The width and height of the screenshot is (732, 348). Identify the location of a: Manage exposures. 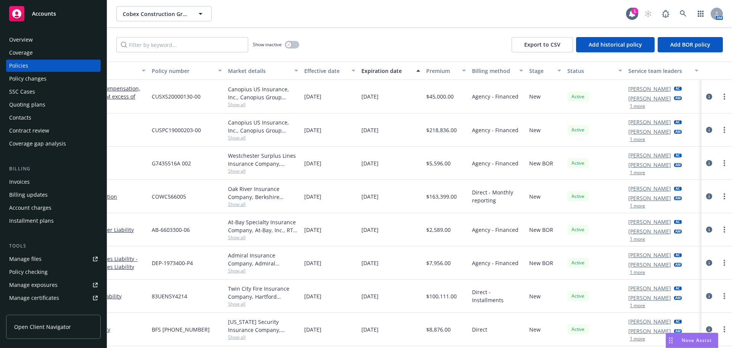
(53, 285).